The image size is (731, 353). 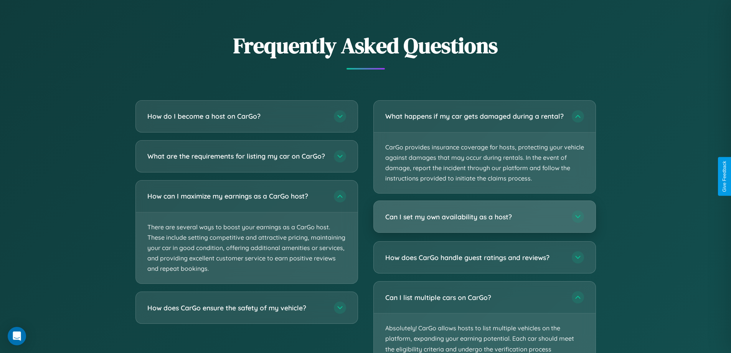 What do you see at coordinates (237, 196) in the screenshot?
I see `h3: How can I maximize my earnings as a CarGo host?` at bounding box center [237, 196].